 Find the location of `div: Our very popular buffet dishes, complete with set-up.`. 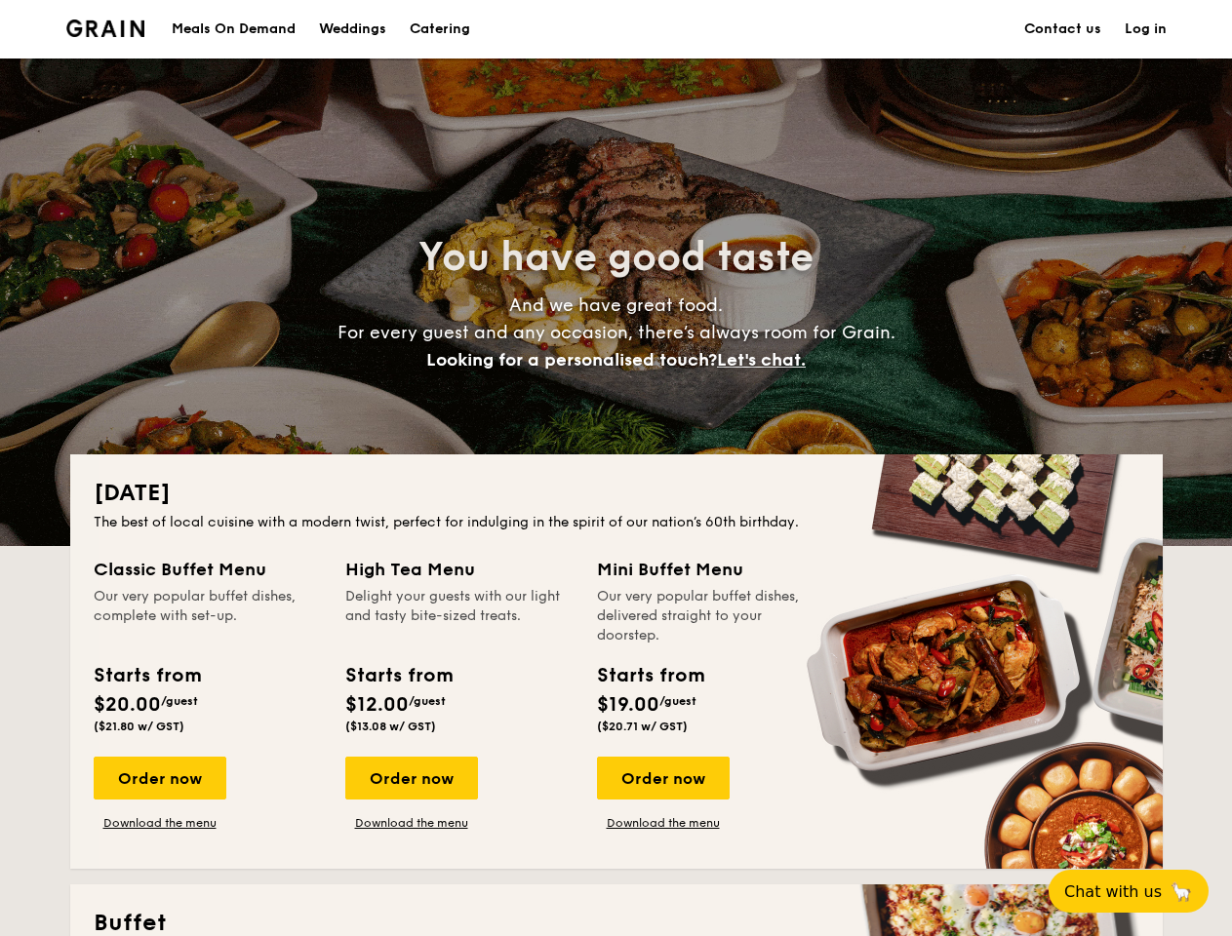

div: Our very popular buffet dishes, complete with set-up. is located at coordinates (208, 616).